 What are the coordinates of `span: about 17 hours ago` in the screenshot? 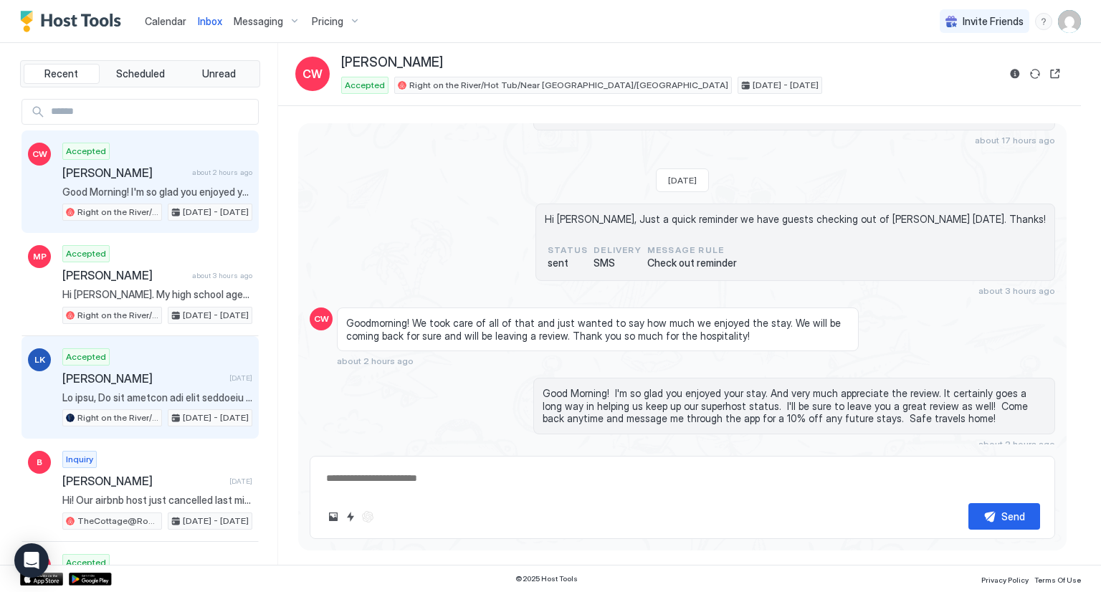 It's located at (1015, 140).